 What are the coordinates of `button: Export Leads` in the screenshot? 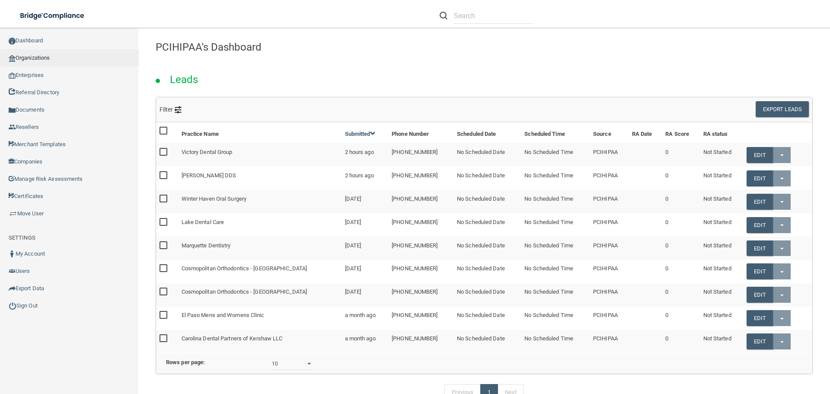 It's located at (782, 109).